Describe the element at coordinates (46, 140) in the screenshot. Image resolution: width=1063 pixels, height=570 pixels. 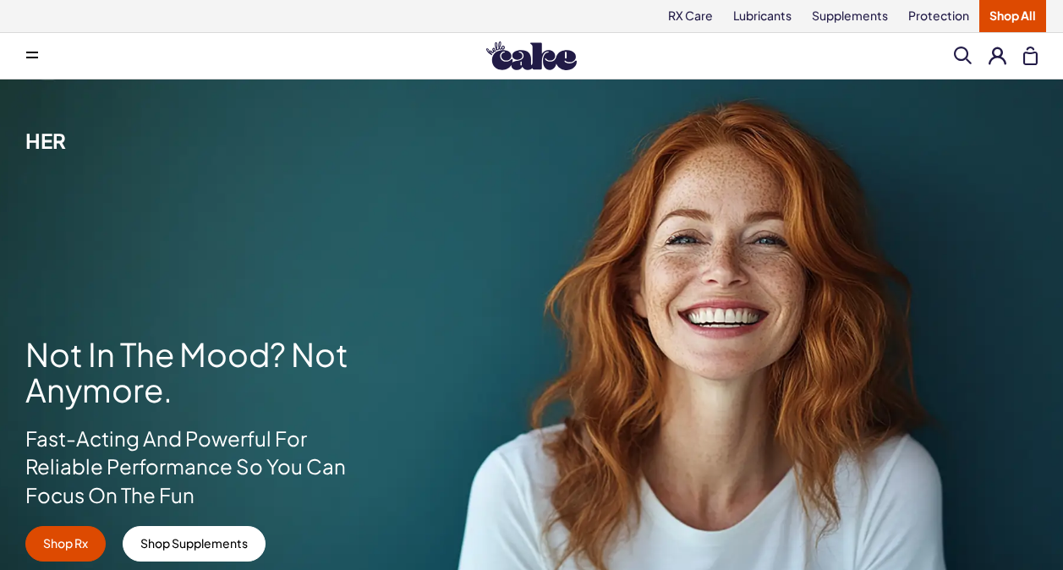
I see `span: Her` at that location.